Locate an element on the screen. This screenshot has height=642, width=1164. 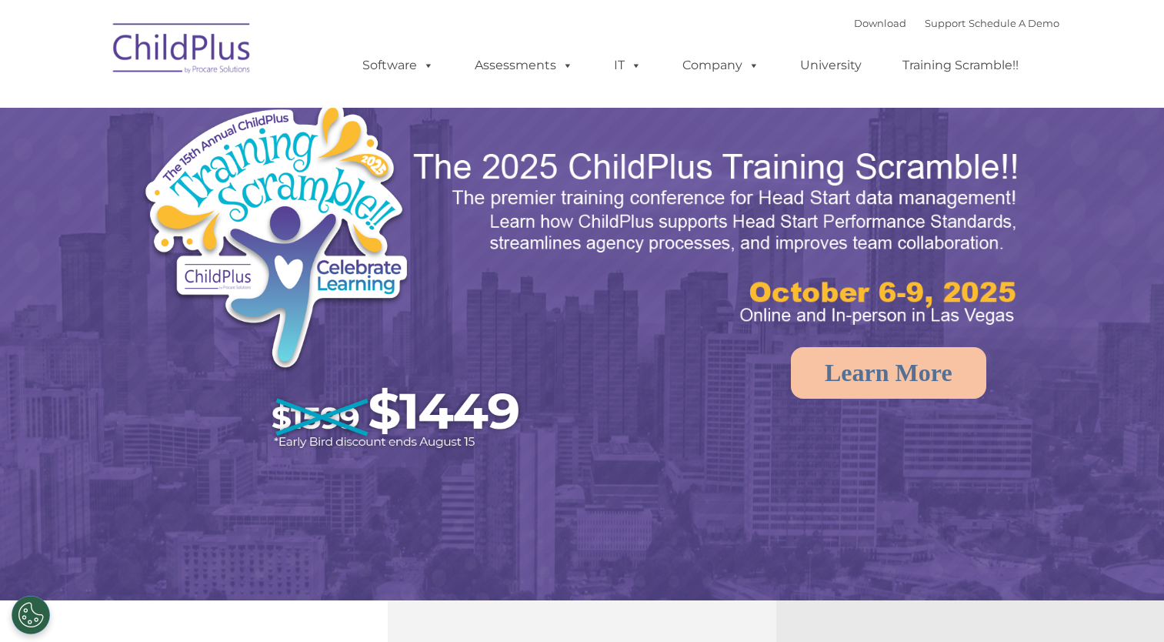
button: Cookies Settings is located at coordinates (31, 615).